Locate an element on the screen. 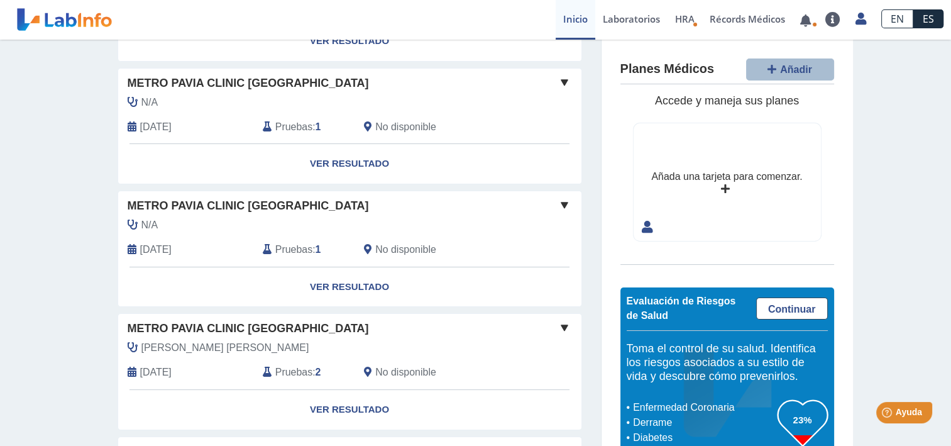 This screenshot has width=951, height=446. span: HRA is located at coordinates (684, 19).